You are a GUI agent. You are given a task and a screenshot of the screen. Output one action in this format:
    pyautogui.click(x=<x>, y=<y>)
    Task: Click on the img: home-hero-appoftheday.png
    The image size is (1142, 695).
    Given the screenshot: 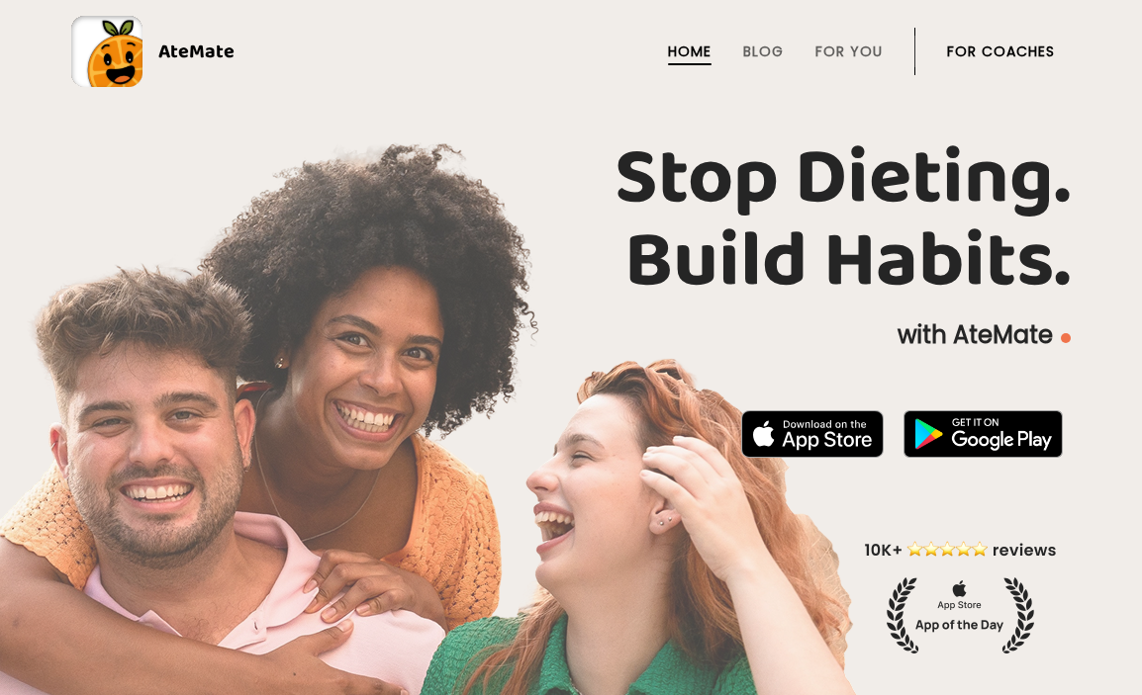 What is the action you would take?
    pyautogui.click(x=960, y=596)
    